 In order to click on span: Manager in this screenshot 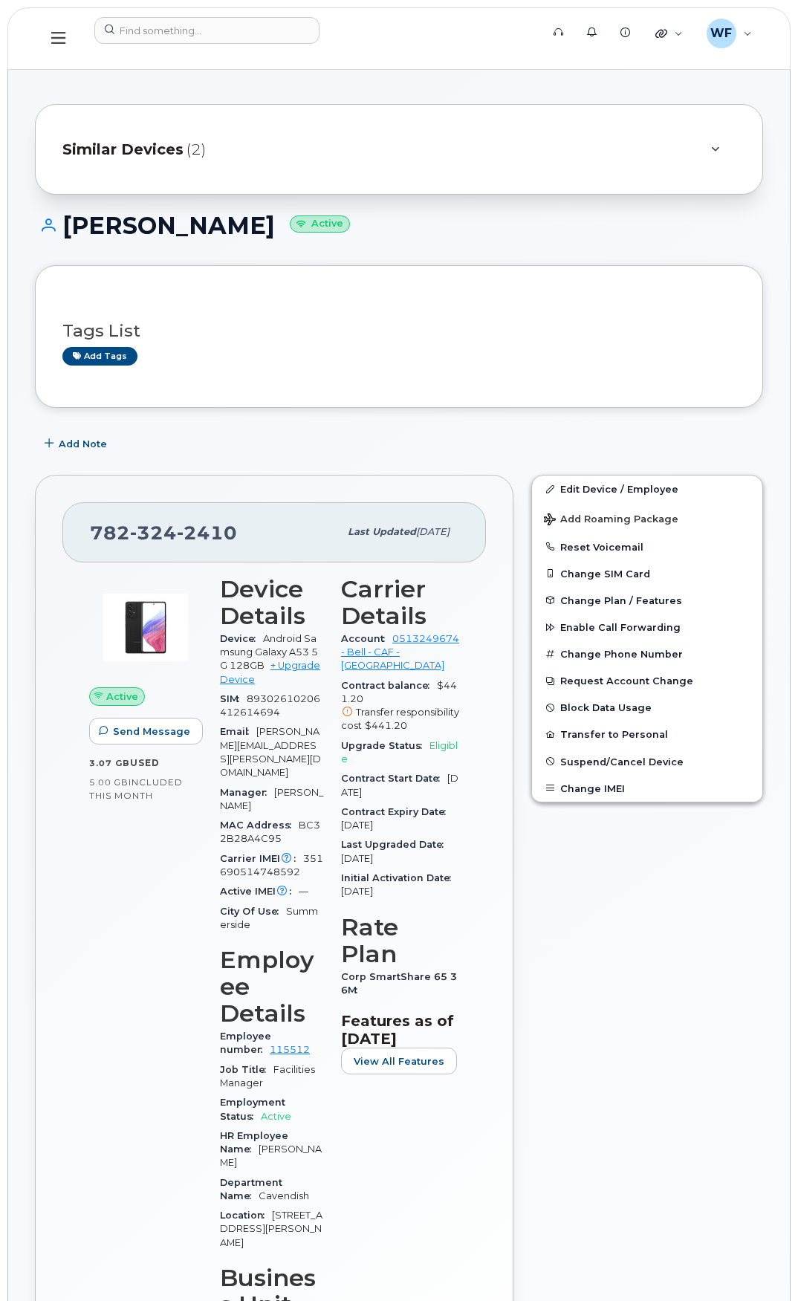, I will do `click(247, 792)`.